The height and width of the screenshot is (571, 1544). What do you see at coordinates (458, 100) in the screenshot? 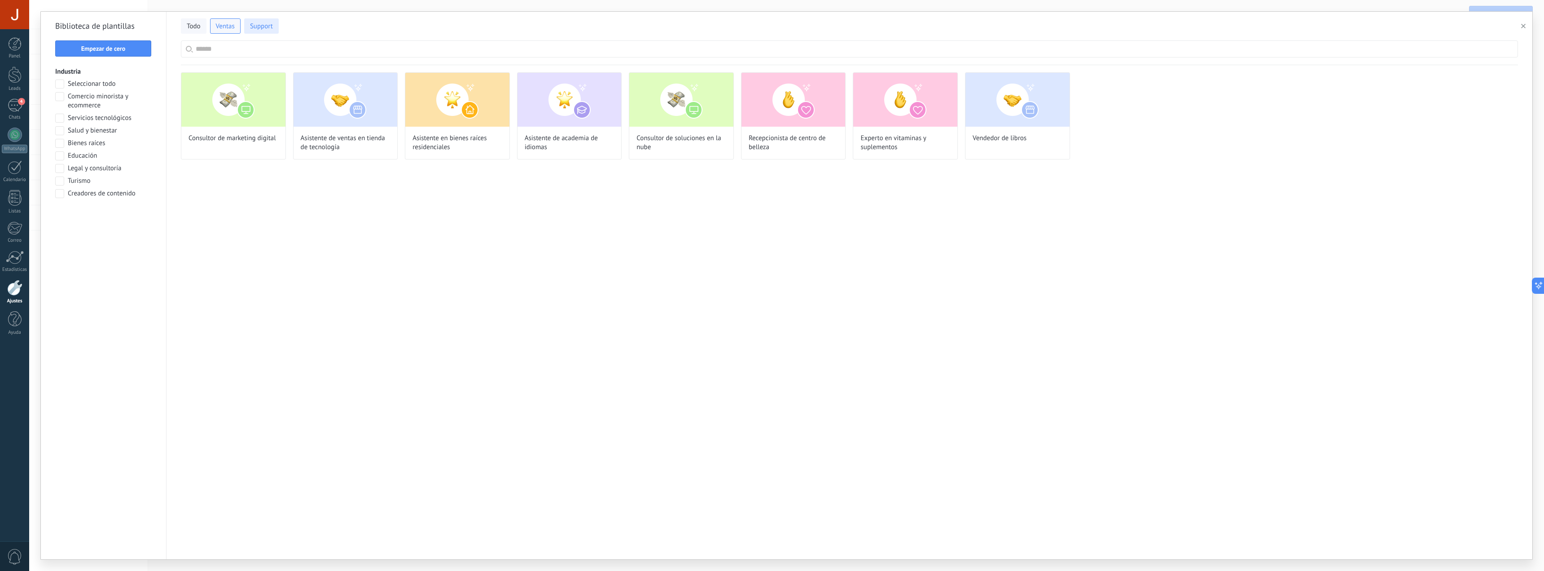
I see `img: Asistente en bienes raíces residenciales` at bounding box center [458, 100].